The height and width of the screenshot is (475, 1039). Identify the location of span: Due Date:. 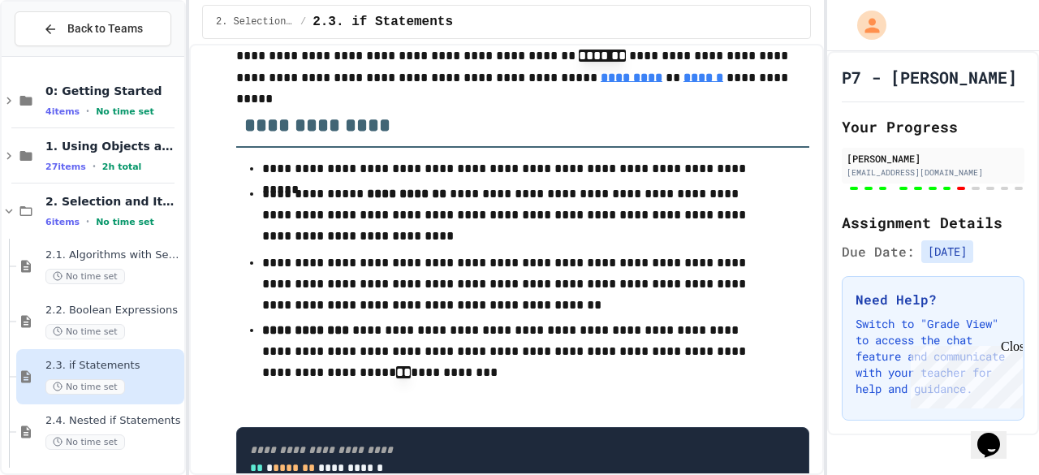
(878, 252).